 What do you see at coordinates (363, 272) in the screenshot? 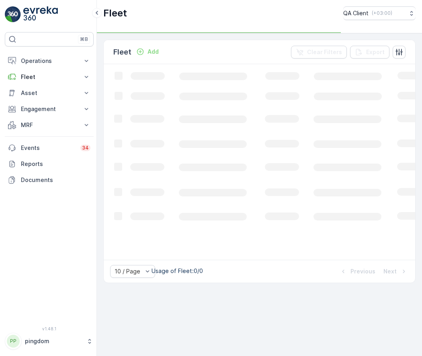
I see `p: Previous` at bounding box center [363, 272].